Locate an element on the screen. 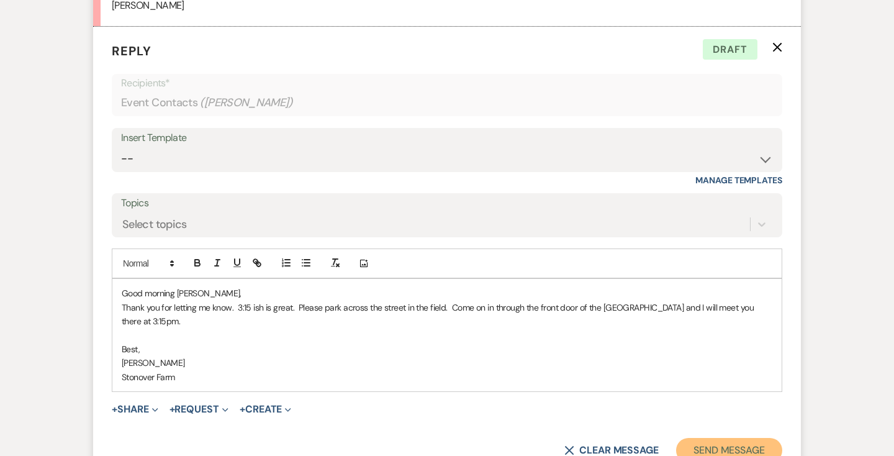 The image size is (894, 456). p: Stonover Farm is located at coordinates (447, 377).